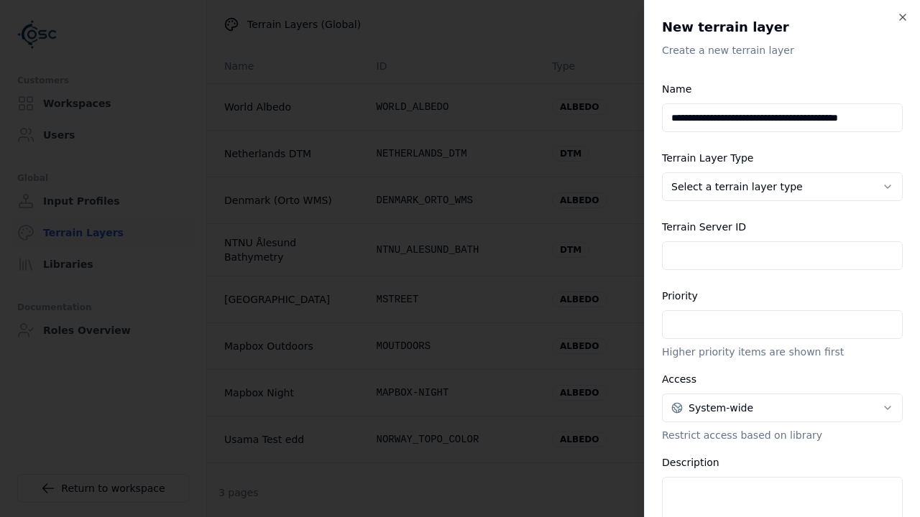  Describe the element at coordinates (679, 379) in the screenshot. I see `label: Access` at that location.